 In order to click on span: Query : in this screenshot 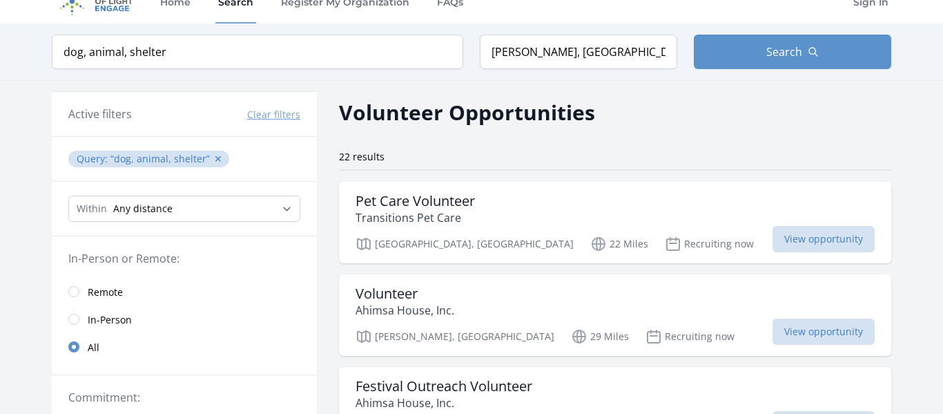, I will do `click(93, 158)`.